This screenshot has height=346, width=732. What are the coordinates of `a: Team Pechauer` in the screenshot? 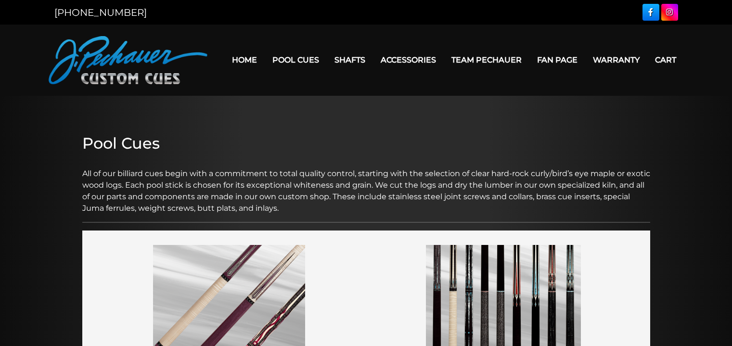 It's located at (486, 60).